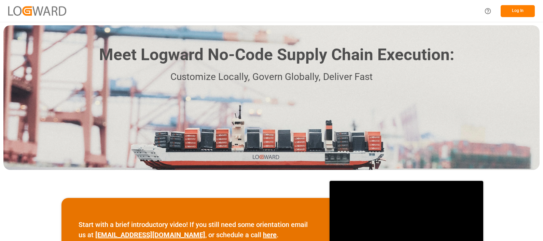 This screenshot has width=543, height=241. Describe the element at coordinates (37, 11) in the screenshot. I see `img: Logward_new_orange.png` at that location.